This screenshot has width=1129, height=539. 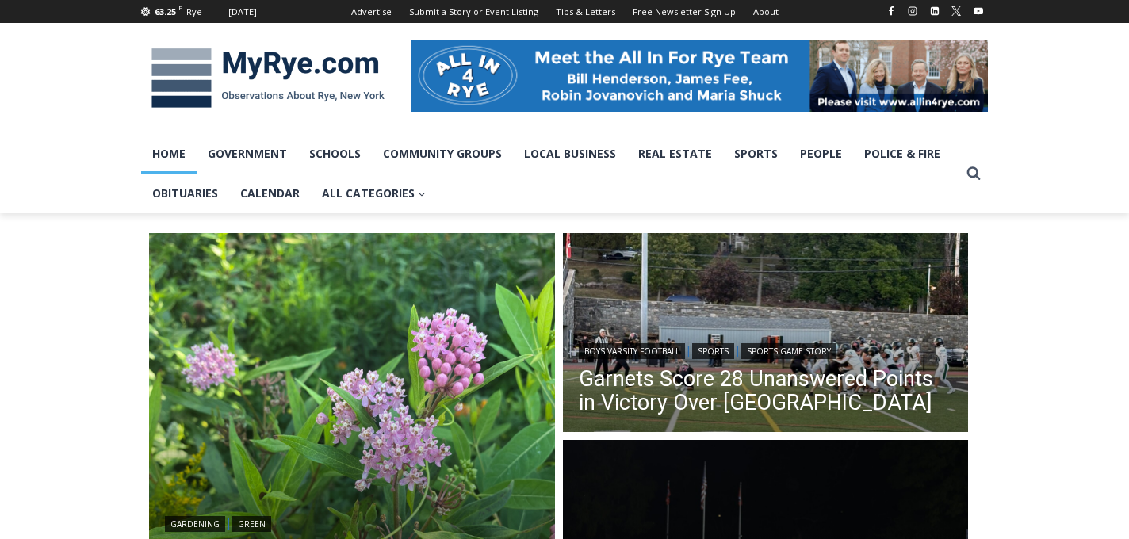 I want to click on a: Police & Fire, so click(x=902, y=154).